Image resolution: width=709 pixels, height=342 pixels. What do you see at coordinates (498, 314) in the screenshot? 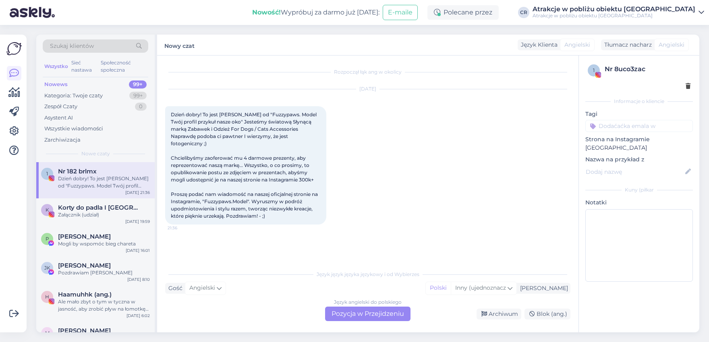
I see `div: Archiwum` at bounding box center [498, 314].